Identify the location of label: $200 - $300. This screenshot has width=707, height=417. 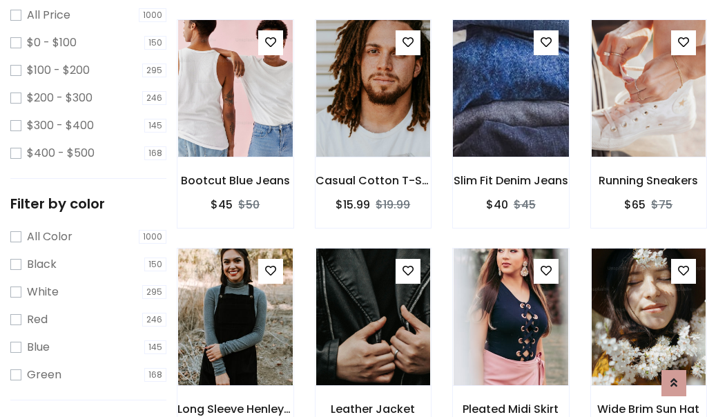
(59, 98).